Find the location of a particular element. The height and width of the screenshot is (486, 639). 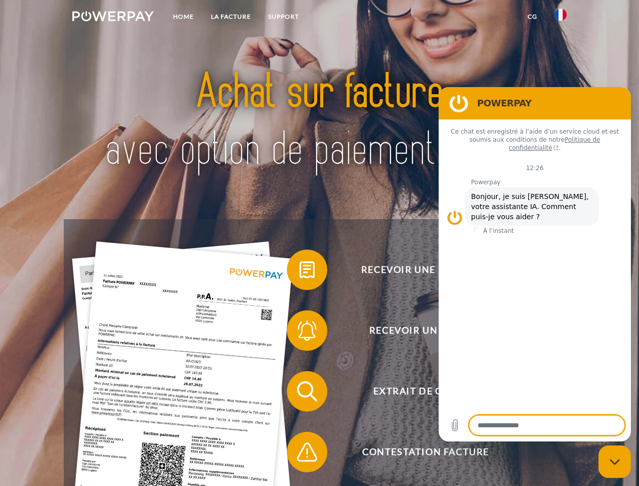

p: Ce chat est enregistré à l’aide d’un service cloud et est soumis aux conditions de notre . is located at coordinates (96, 53).